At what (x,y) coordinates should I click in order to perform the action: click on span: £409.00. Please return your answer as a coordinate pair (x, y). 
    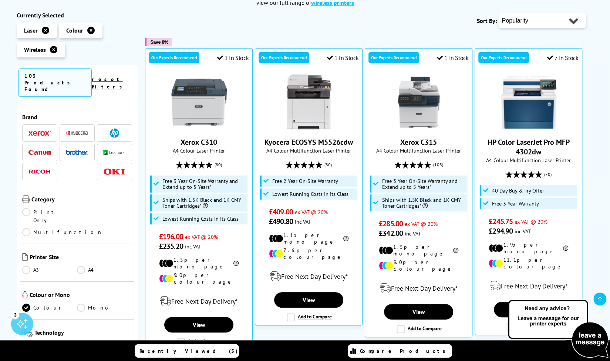
    Looking at the image, I should click on (281, 212).